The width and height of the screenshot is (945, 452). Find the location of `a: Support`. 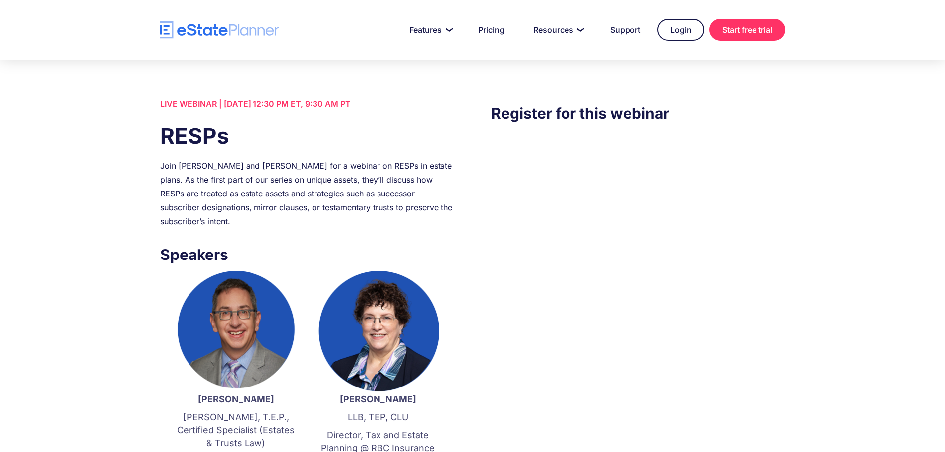

a: Support is located at coordinates (625, 30).